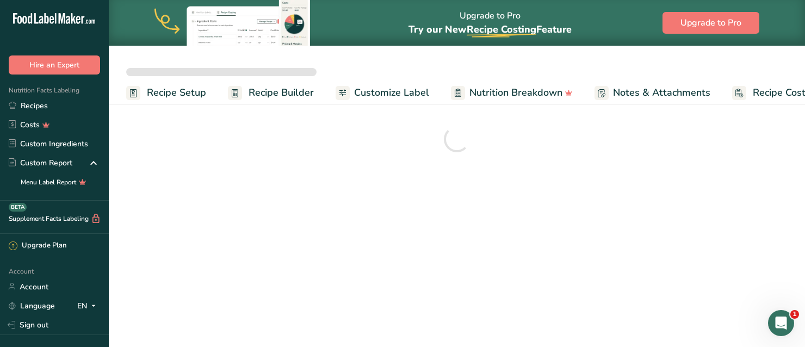 Image resolution: width=805 pixels, height=347 pixels. I want to click on span: Recipe Builder, so click(281, 92).